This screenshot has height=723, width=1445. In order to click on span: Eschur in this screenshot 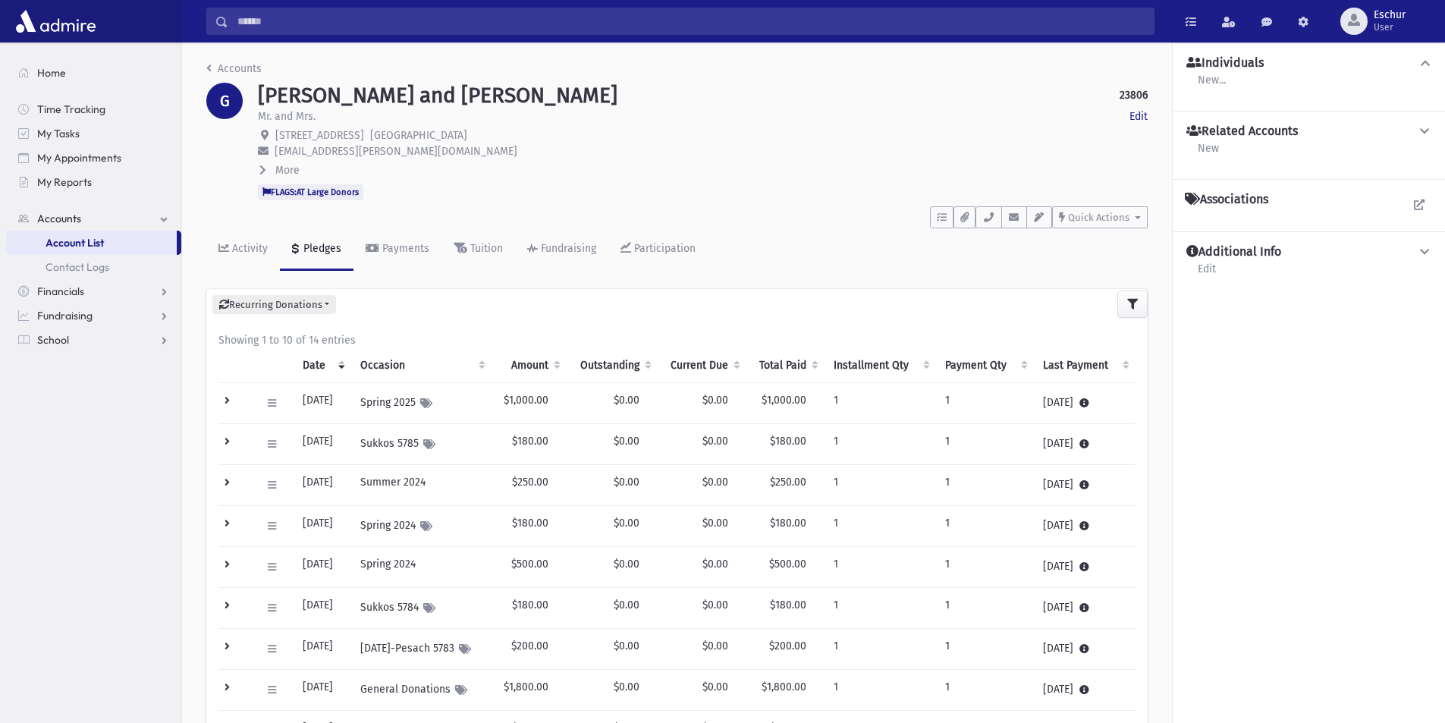, I will do `click(1389, 15)`.